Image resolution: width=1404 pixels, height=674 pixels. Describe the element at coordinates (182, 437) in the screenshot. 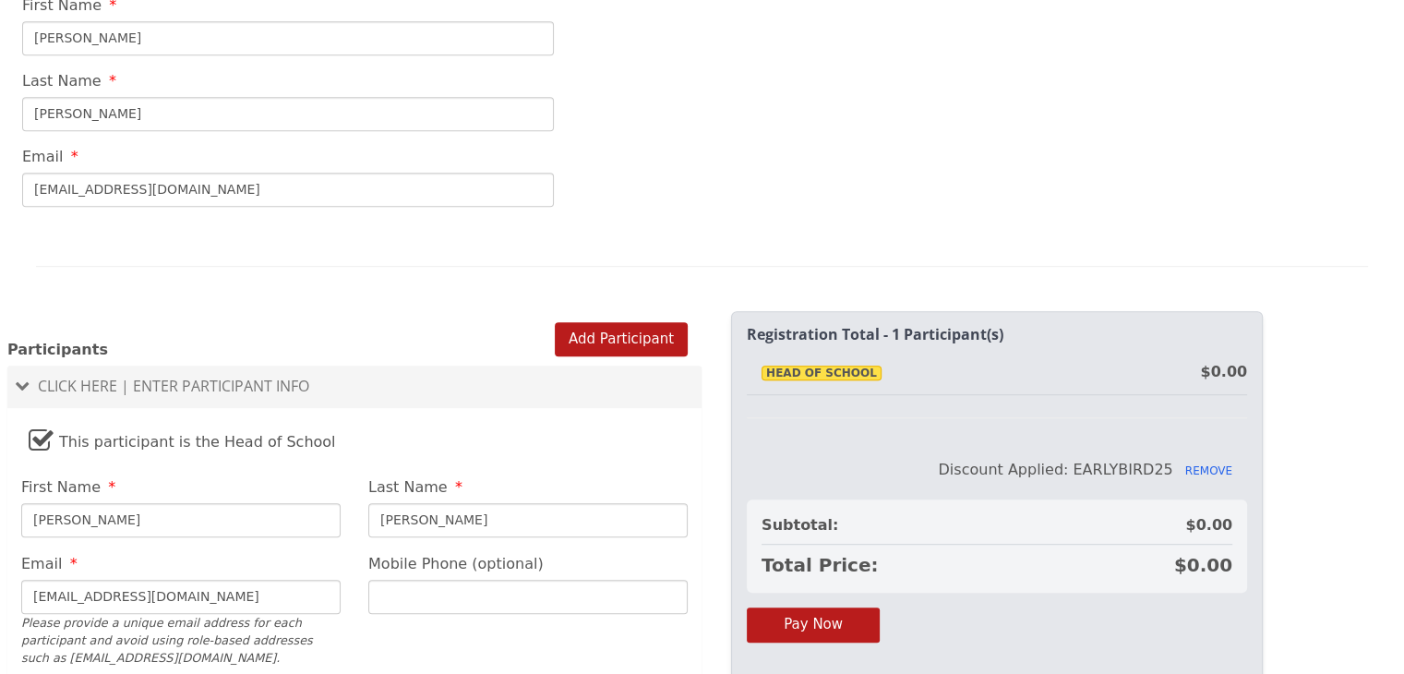

I see `label: This participant is the Head of School` at that location.